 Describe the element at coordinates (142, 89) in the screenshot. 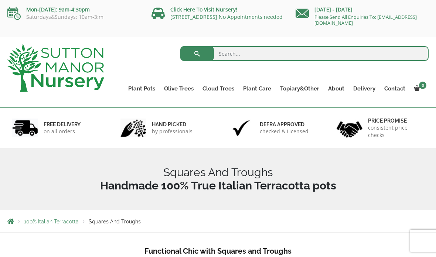

I see `a: Plant Pots` at that location.